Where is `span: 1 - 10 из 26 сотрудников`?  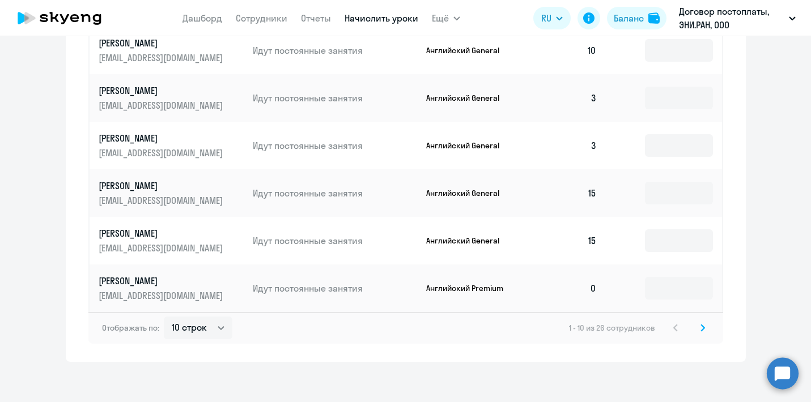
span: 1 - 10 из 26 сотрудников is located at coordinates (612, 328).